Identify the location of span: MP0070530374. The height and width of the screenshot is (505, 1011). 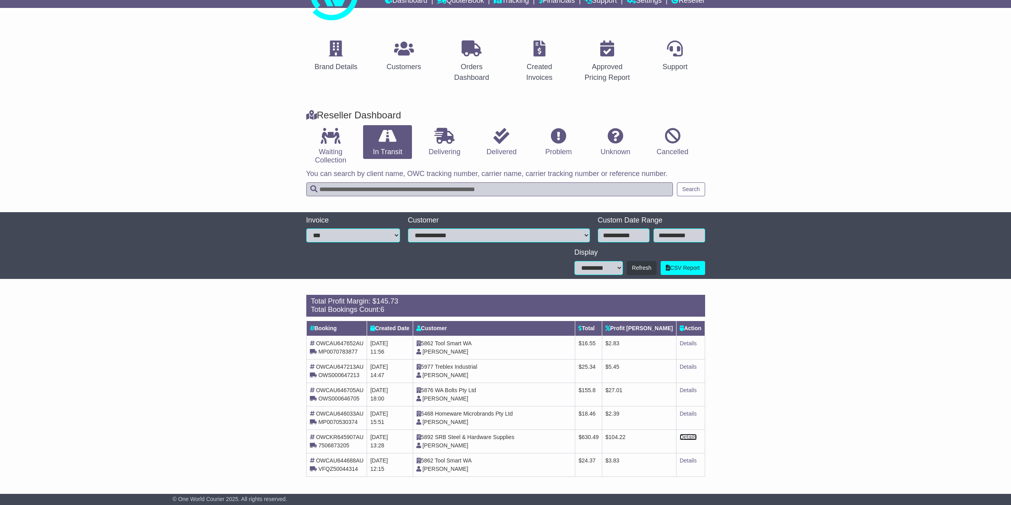
(338, 422).